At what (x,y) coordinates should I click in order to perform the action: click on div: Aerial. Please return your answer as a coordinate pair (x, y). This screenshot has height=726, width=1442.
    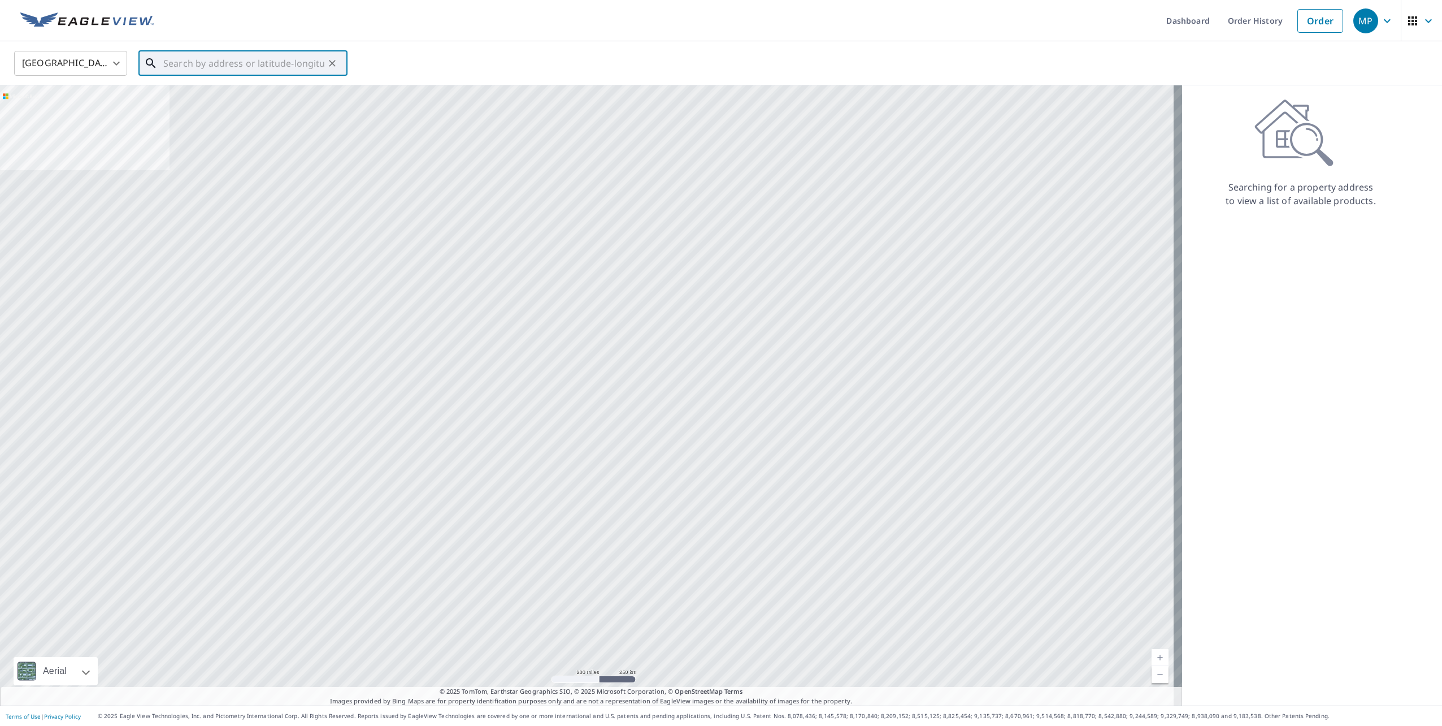
    Looking at the image, I should click on (55, 671).